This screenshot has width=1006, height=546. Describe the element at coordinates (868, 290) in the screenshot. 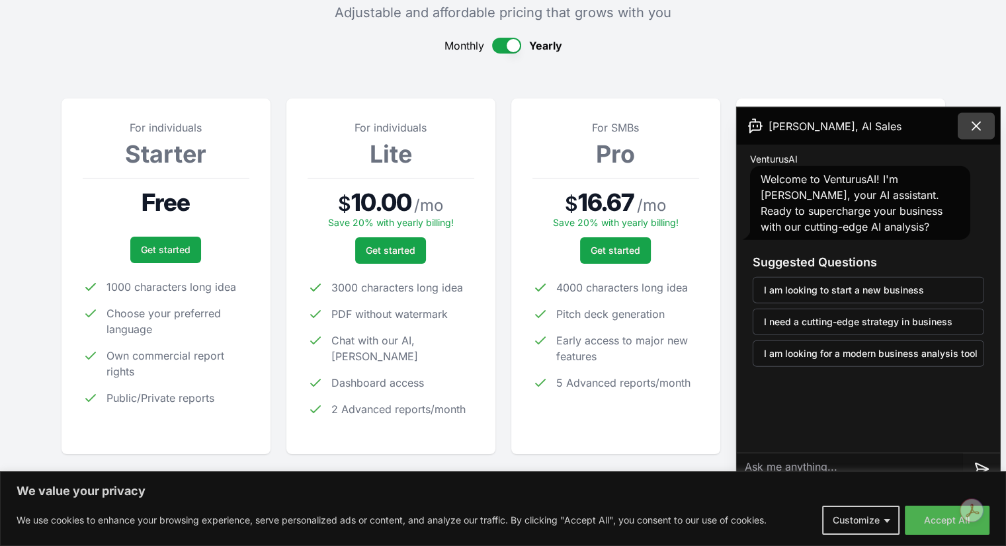

I see `button: I am looking to start a new business` at that location.